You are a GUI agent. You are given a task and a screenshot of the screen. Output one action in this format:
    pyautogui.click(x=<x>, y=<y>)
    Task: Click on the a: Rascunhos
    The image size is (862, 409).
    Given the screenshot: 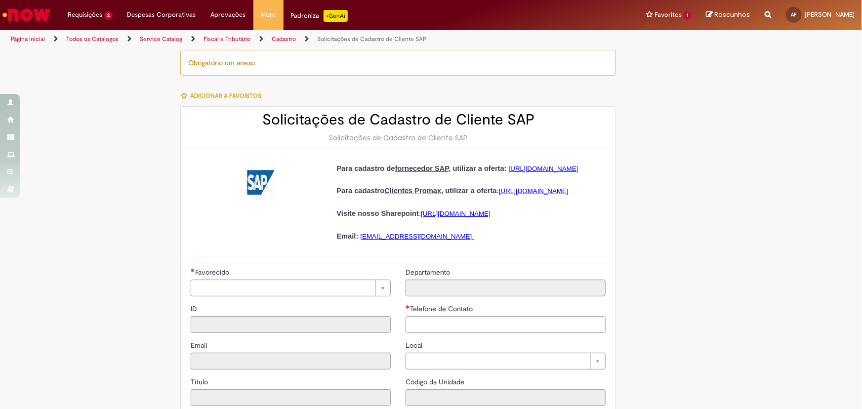 What is the action you would take?
    pyautogui.click(x=727, y=15)
    